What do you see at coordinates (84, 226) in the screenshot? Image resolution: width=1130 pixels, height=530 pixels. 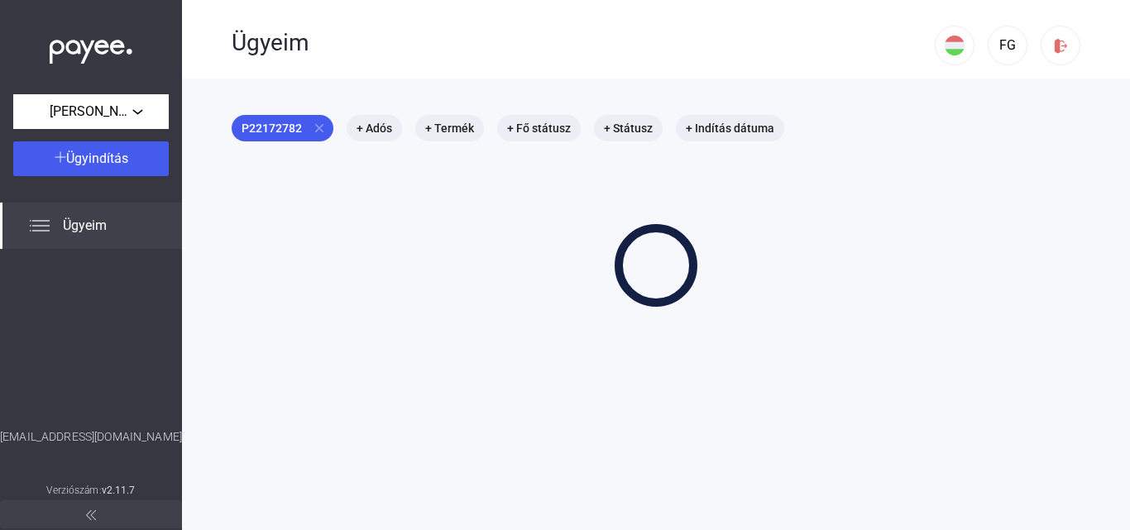 I see `span: Ügyeim` at bounding box center [84, 226].